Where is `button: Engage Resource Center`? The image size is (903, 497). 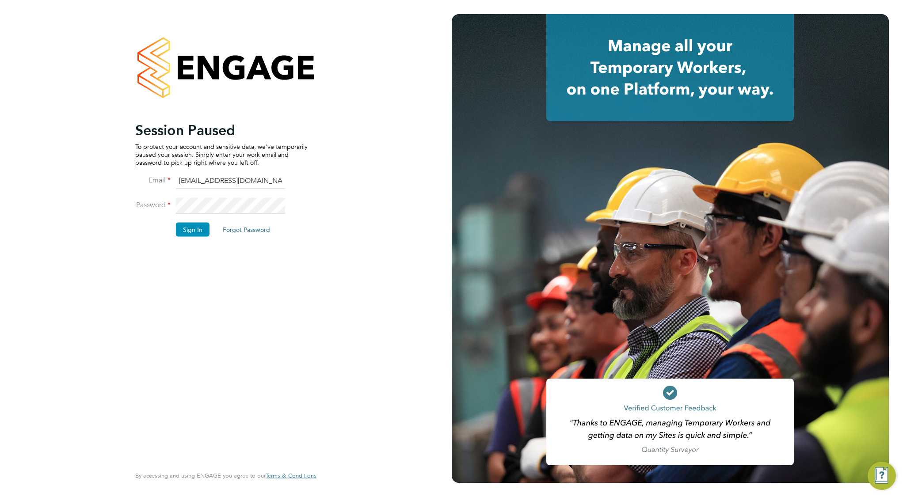
button: Engage Resource Center is located at coordinates (881, 476).